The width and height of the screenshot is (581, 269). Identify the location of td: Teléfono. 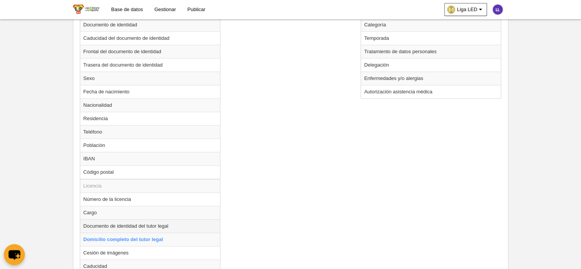
(150, 131).